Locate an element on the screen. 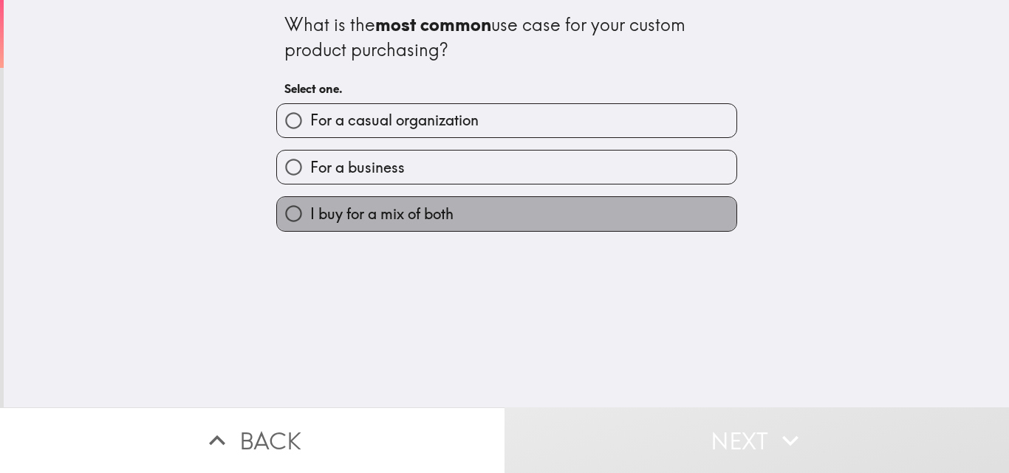  div: What is the use case for your custom product purchasing? is located at coordinates (507, 37).